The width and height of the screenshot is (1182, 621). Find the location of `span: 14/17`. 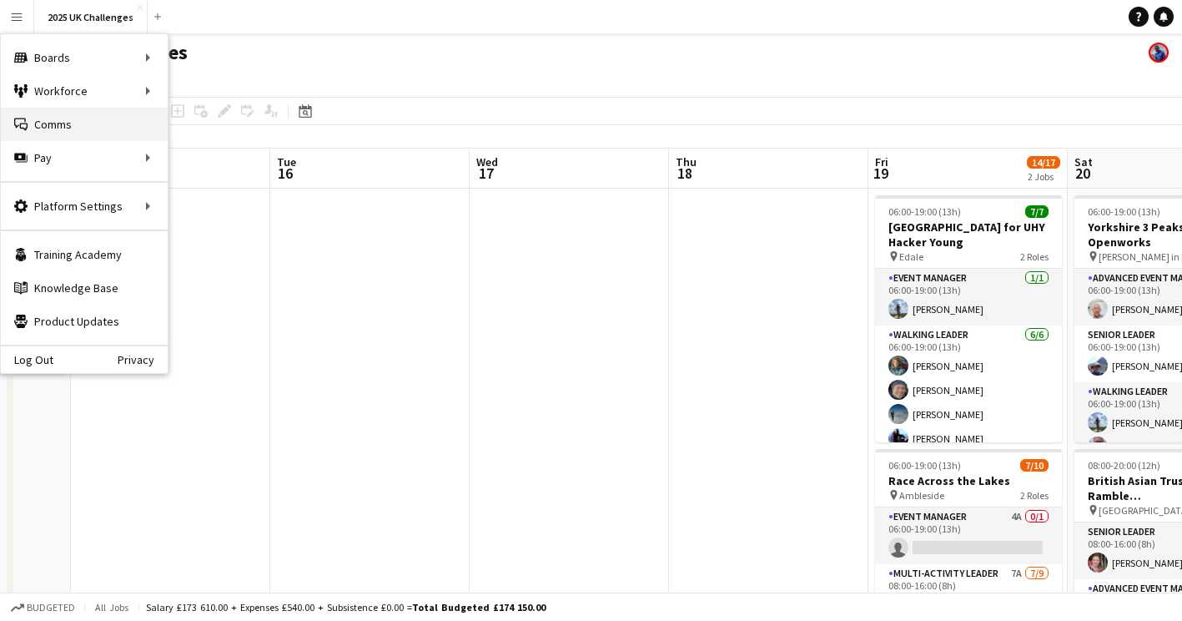

span: 14/17 is located at coordinates (1043, 162).